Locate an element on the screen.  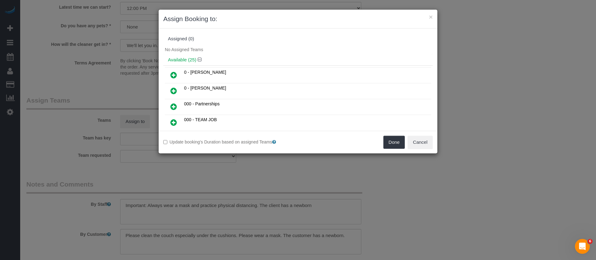
button: Cancel is located at coordinates (420, 142).